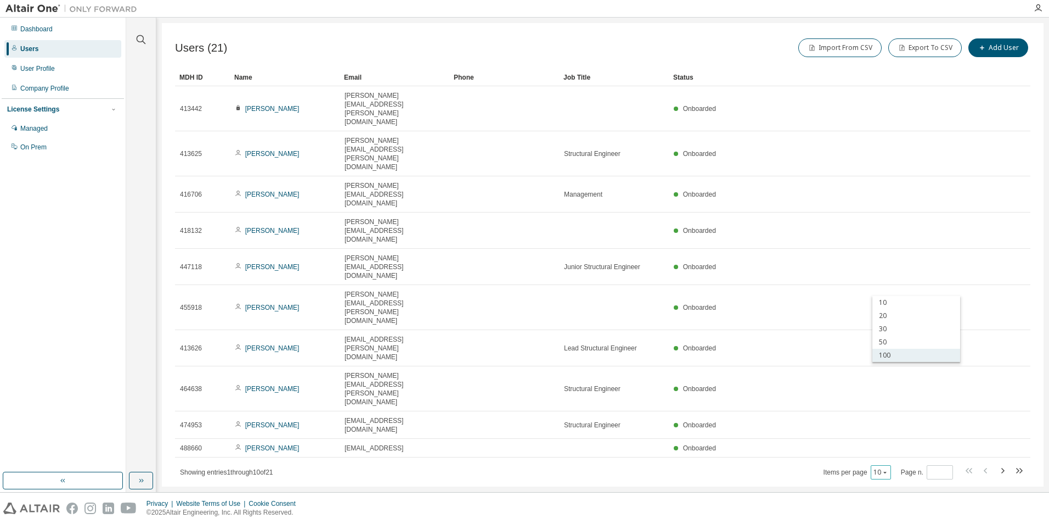 This screenshot has width=1049, height=524. Describe the element at coordinates (881, 472) in the screenshot. I see `button: 10` at that location.